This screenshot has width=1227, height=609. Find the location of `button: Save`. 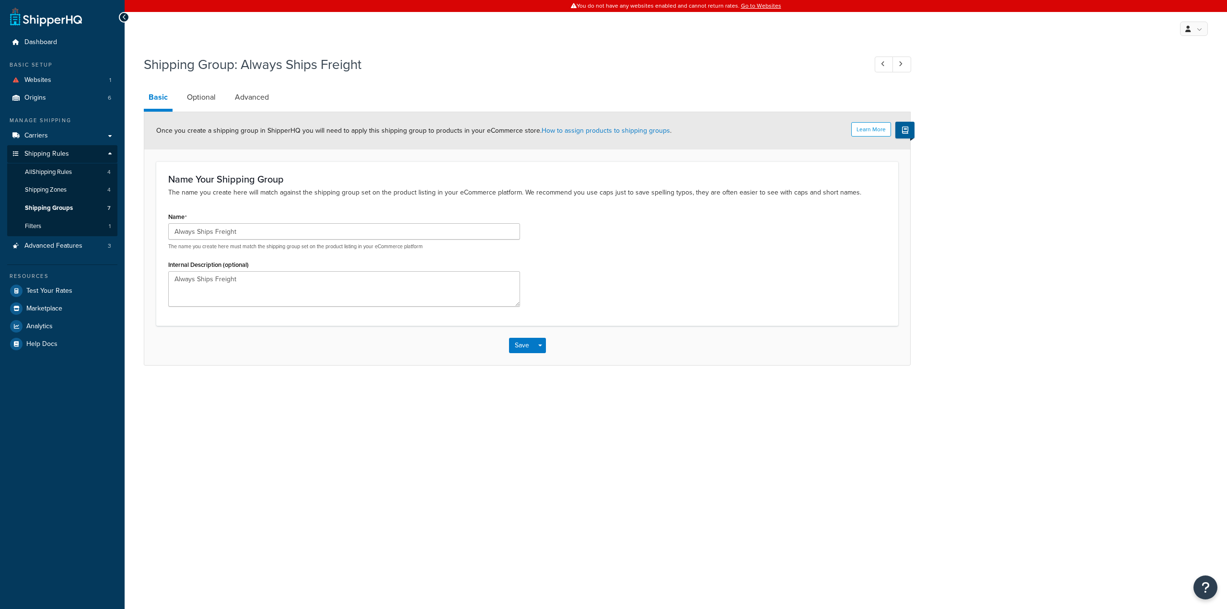

button: Save is located at coordinates (522, 346).